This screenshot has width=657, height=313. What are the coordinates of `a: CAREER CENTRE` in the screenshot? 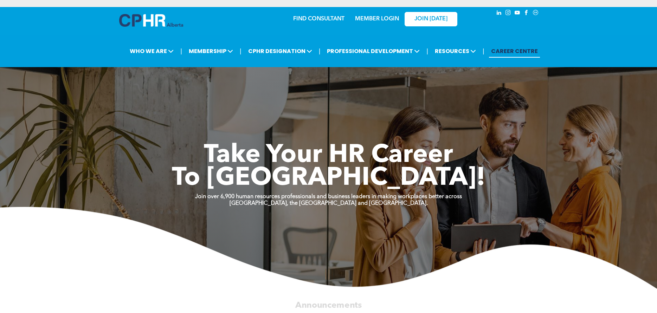 It's located at (515, 51).